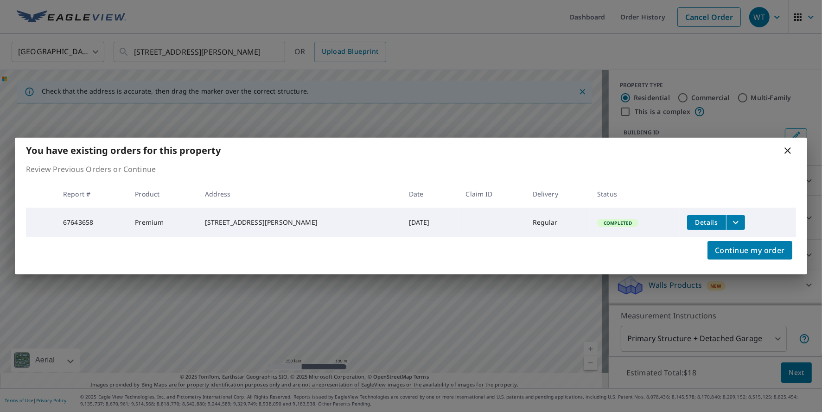 The height and width of the screenshot is (412, 822). I want to click on th: Date, so click(430, 194).